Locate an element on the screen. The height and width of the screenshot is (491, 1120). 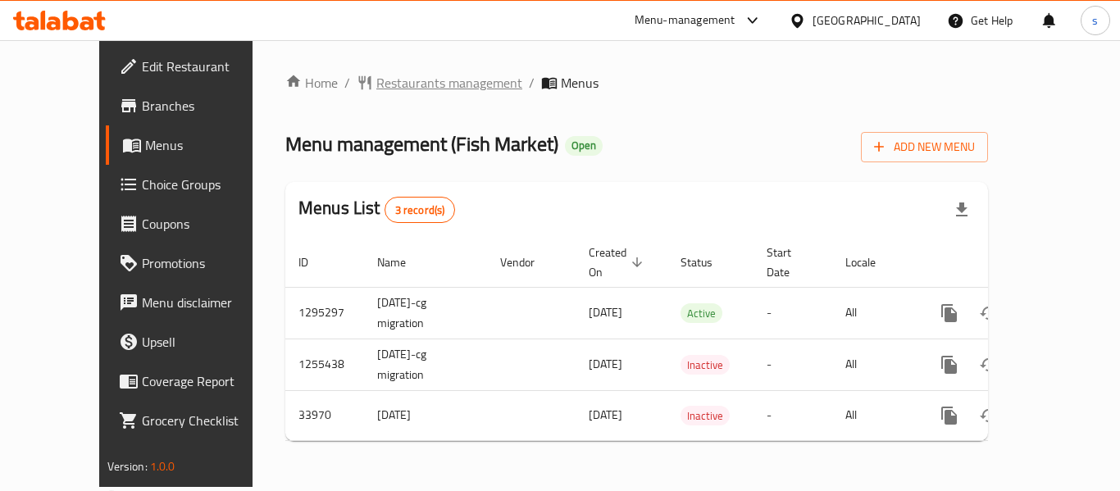
a: Home is located at coordinates (311, 83).